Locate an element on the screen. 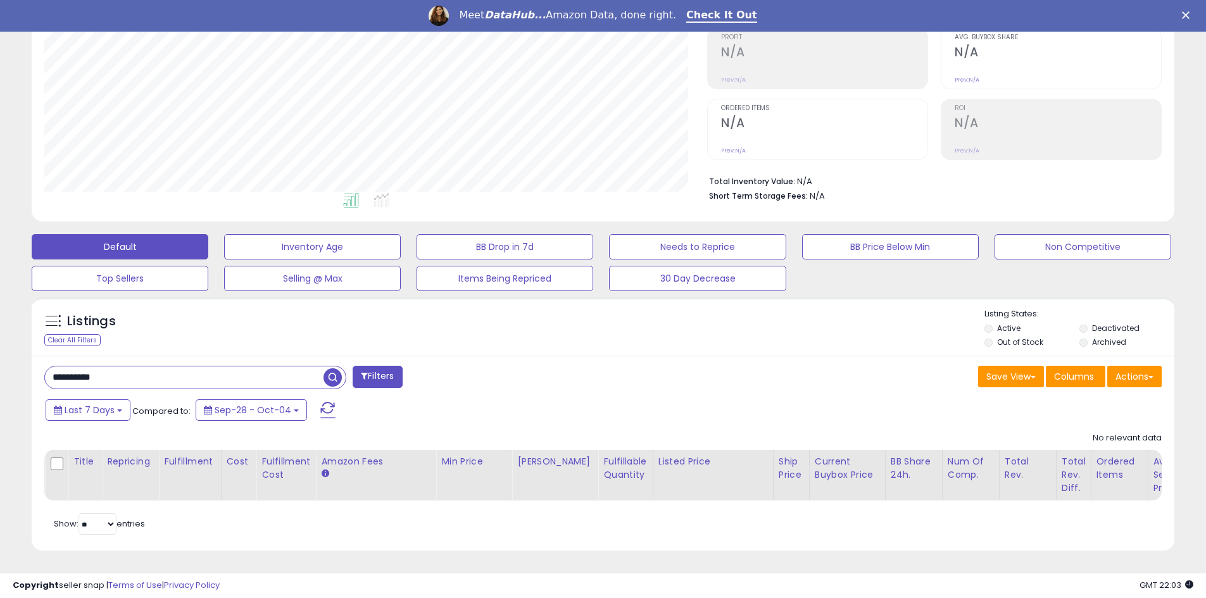 This screenshot has height=598, width=1206. label: Deactivated is located at coordinates (1115, 328).